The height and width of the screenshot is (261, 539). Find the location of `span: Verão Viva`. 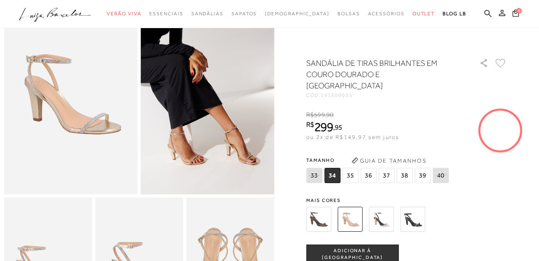

span: Verão Viva is located at coordinates (124, 14).